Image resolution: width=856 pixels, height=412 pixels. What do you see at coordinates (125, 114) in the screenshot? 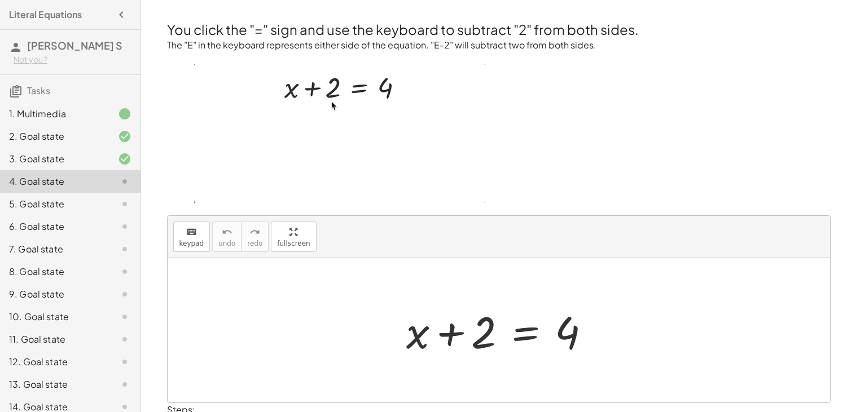
I see `i: Task finished.` at bounding box center [125, 114].